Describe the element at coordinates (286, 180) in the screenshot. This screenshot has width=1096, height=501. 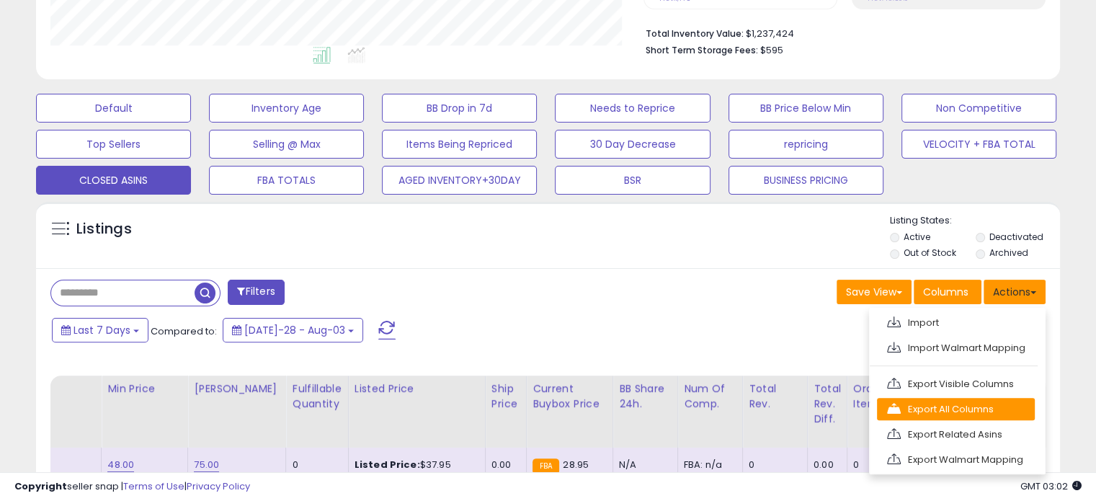
I see `button: FBA TOTALS` at that location.